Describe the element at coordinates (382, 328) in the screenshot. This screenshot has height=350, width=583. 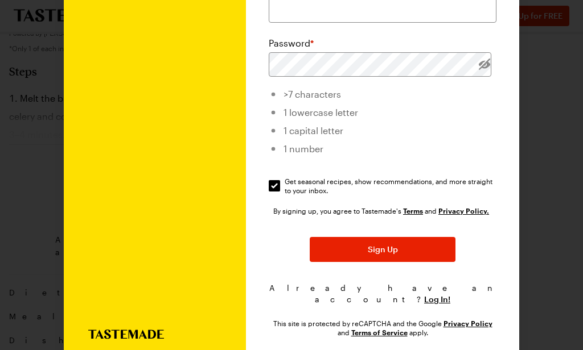
I see `div: This site is protected by reCAPTCHA and the Google and apply.` at that location.